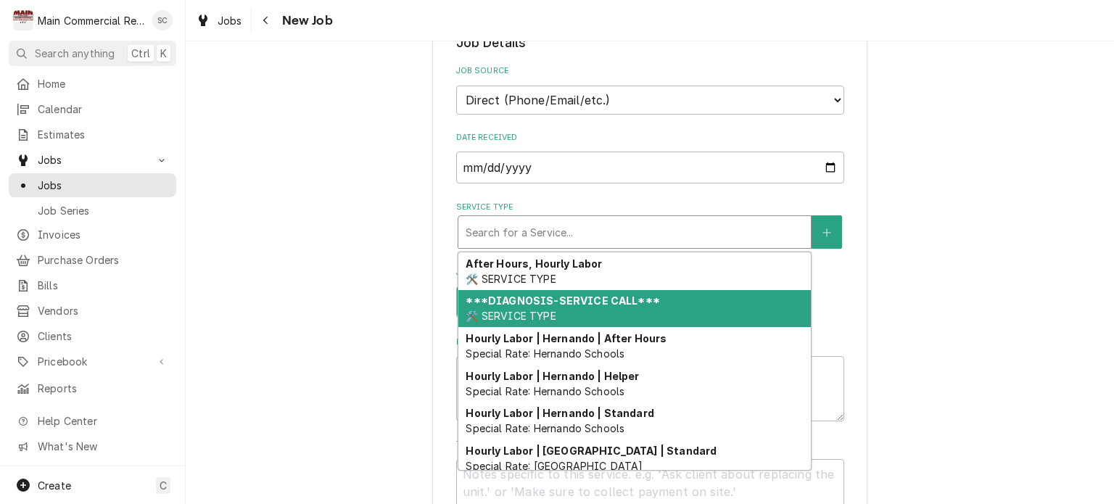  I want to click on span: What's New, so click(102, 446).